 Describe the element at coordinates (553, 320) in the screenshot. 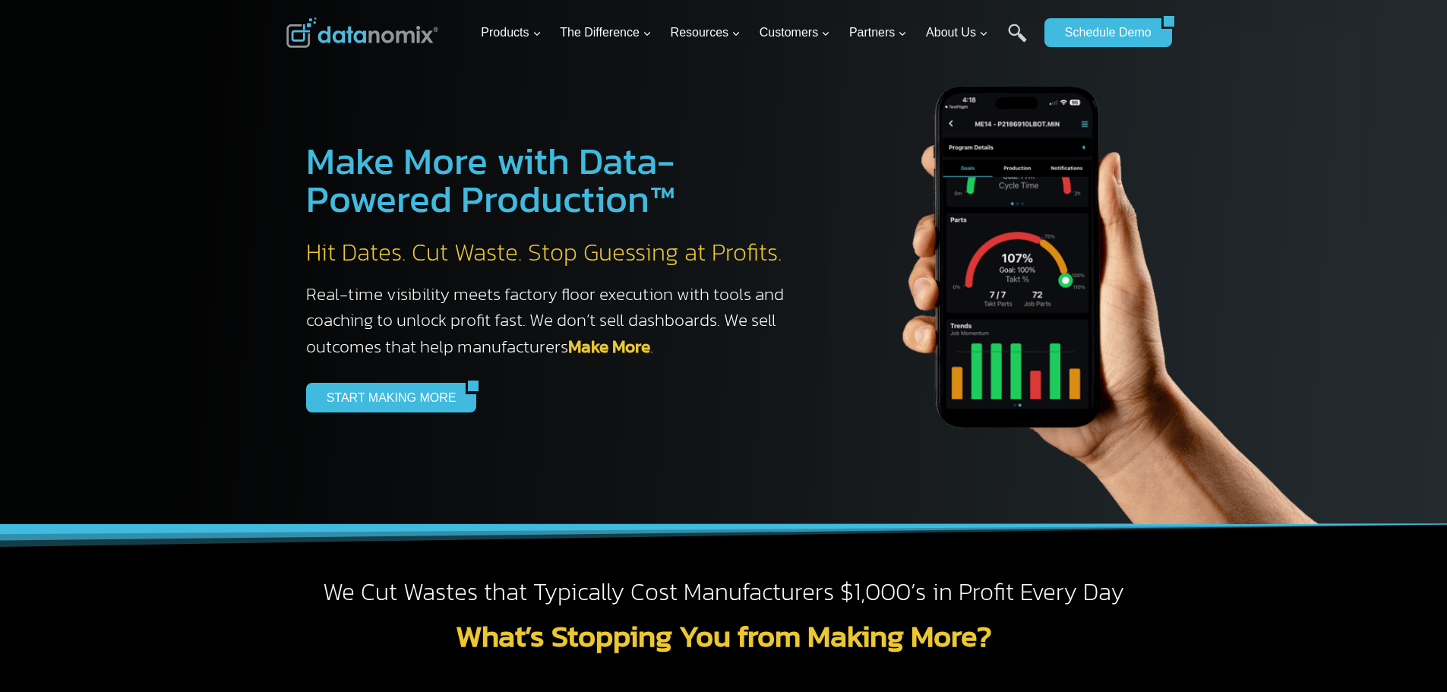

I see `h3: Real-time visibility meets factory floor execution with tools and coaching to unlock profit fast....` at that location.